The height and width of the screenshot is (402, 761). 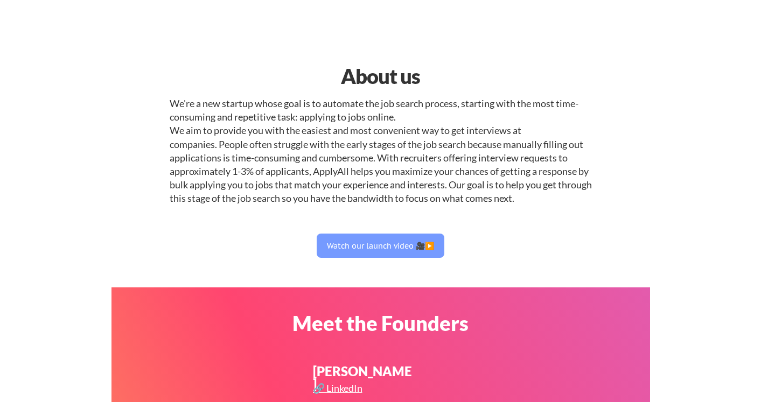 I want to click on div: 🔗 LinkedIn, so click(x=339, y=388).